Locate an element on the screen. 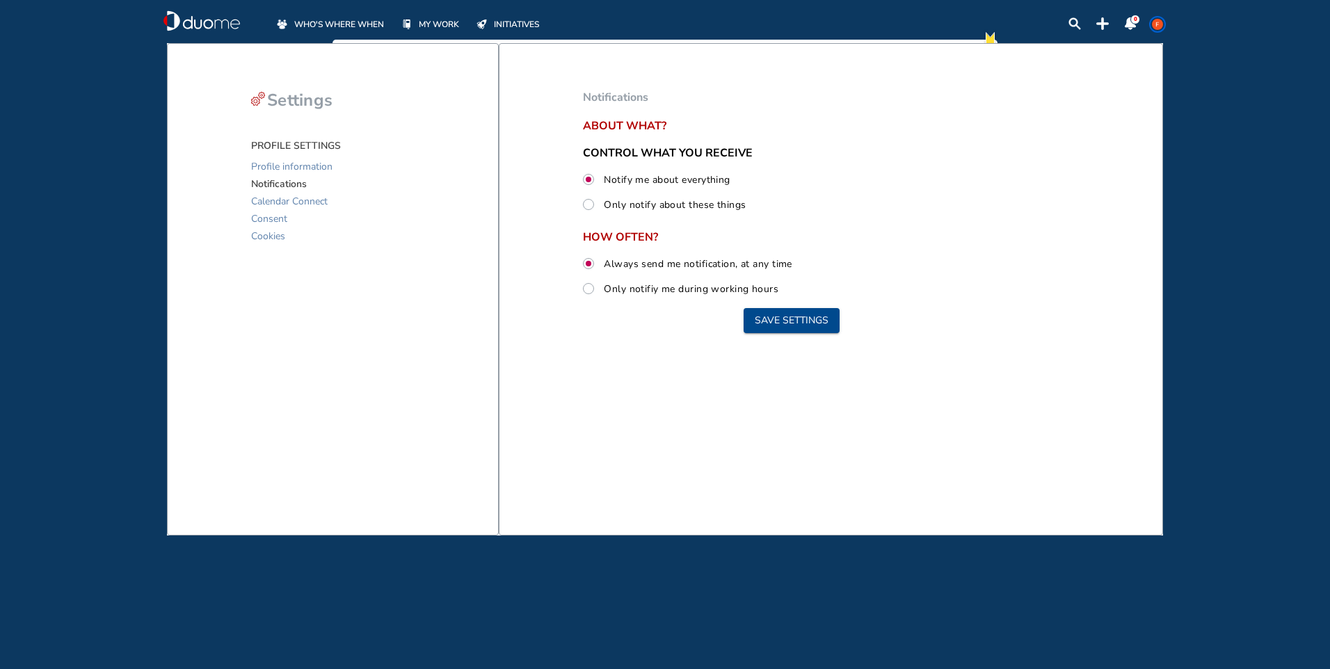 Image resolution: width=1330 pixels, height=669 pixels. div: mywork-off is located at coordinates (406, 24).